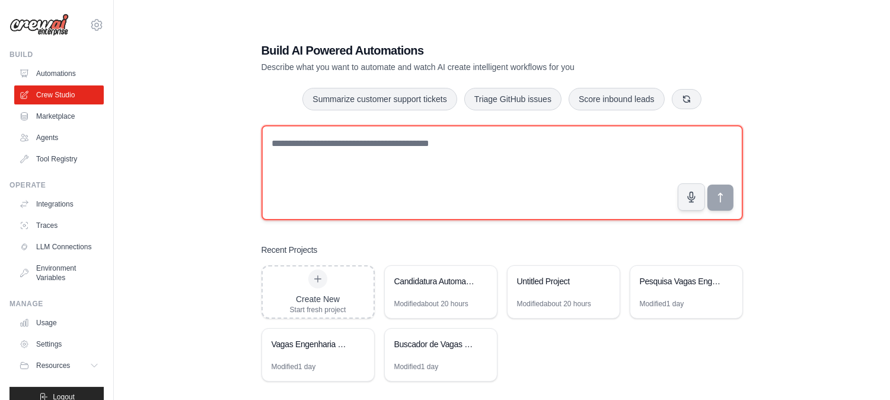 The height and width of the screenshot is (400, 890). Describe the element at coordinates (680, 281) in the screenshot. I see `div: Pesquisa Vagas Engenharia Camacari` at that location.